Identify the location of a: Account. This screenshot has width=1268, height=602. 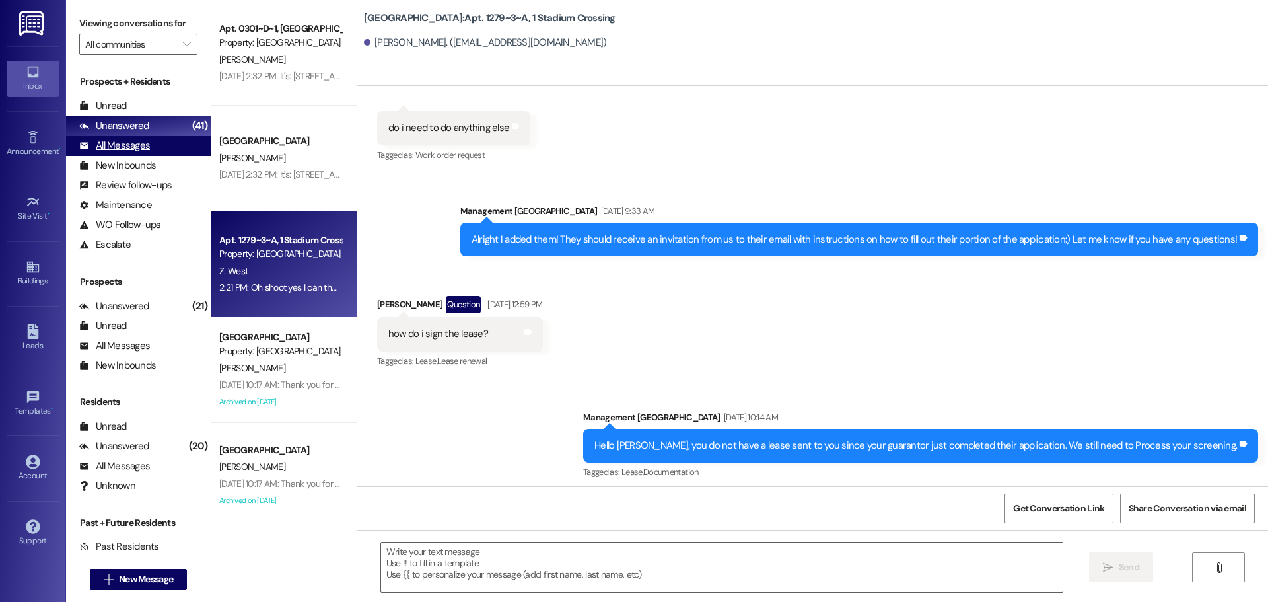
(33, 468).